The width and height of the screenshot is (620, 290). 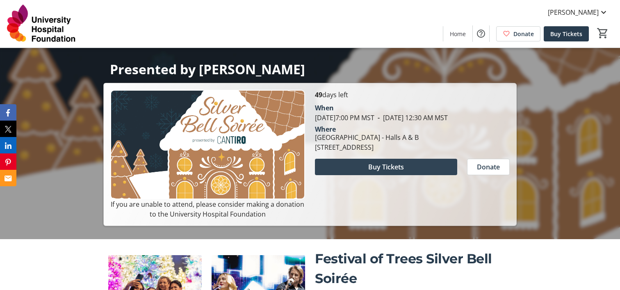 I want to click on button: Donate, so click(x=489, y=167).